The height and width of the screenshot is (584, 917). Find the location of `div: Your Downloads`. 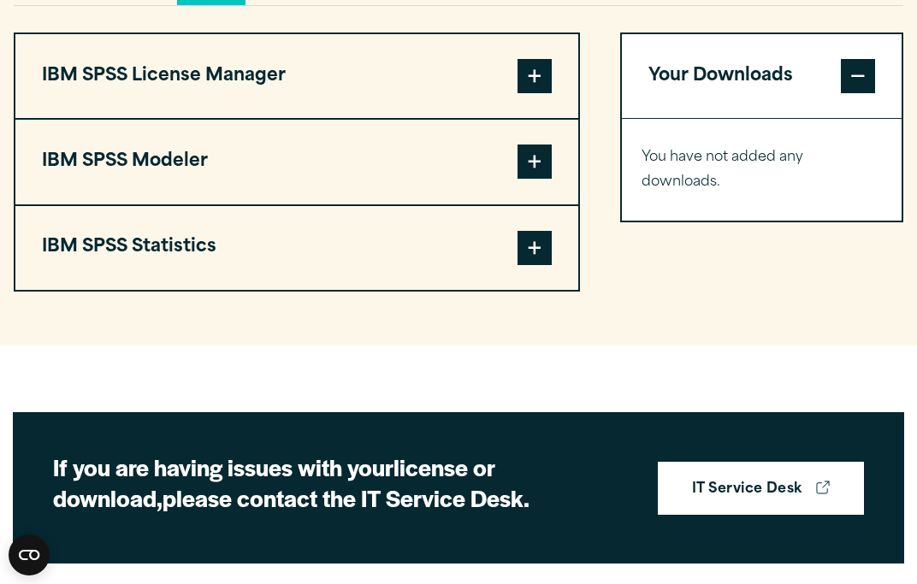

div: Your Downloads is located at coordinates (761, 169).